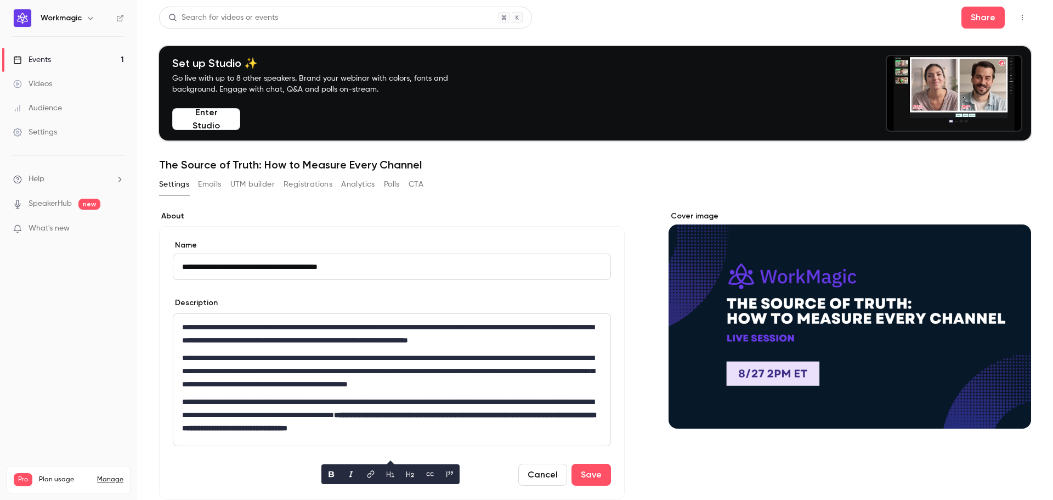  Describe the element at coordinates (35, 132) in the screenshot. I see `div: Settings` at that location.